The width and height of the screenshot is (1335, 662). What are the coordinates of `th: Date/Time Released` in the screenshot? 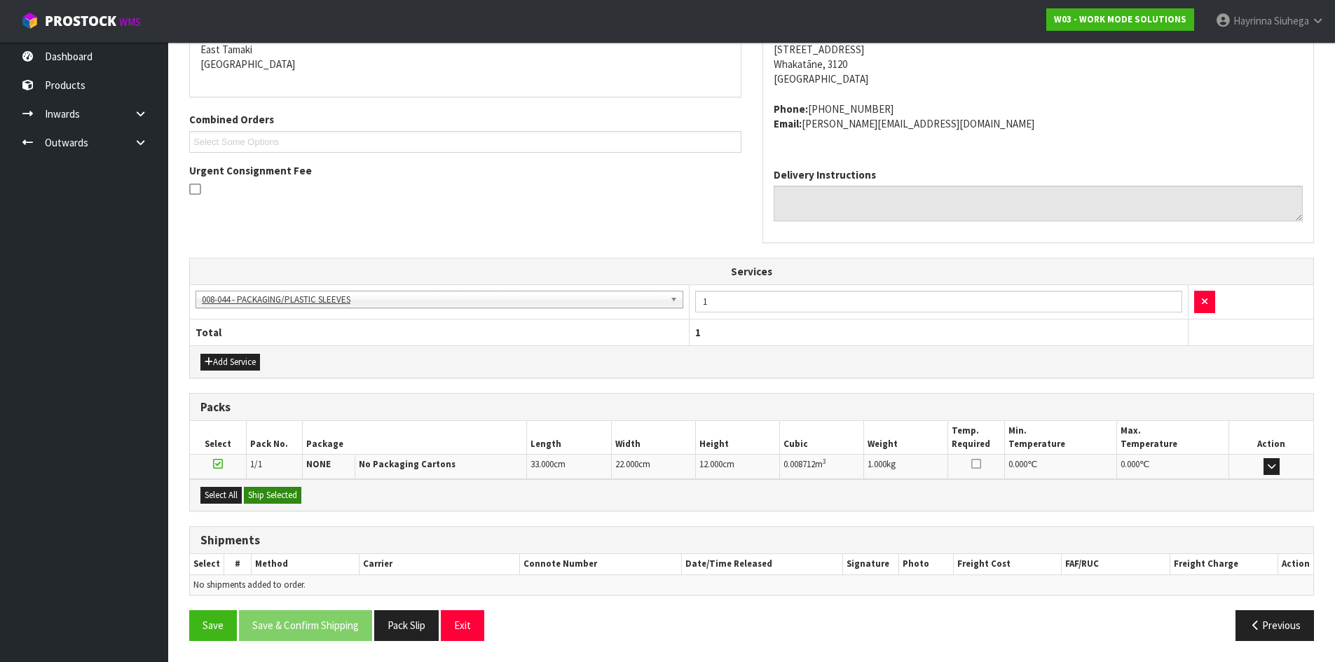 It's located at (762, 564).